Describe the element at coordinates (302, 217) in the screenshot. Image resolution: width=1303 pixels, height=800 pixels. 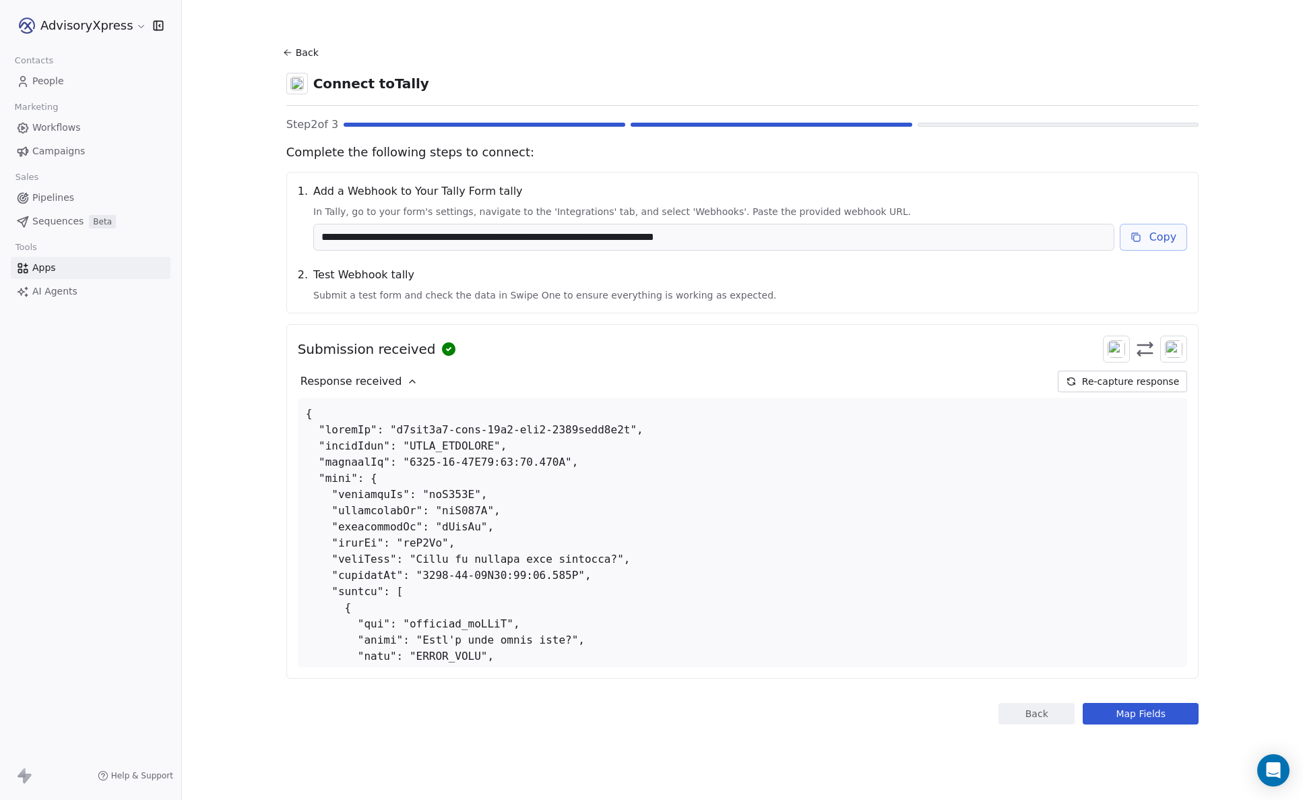
I see `span: 1 .` at that location.